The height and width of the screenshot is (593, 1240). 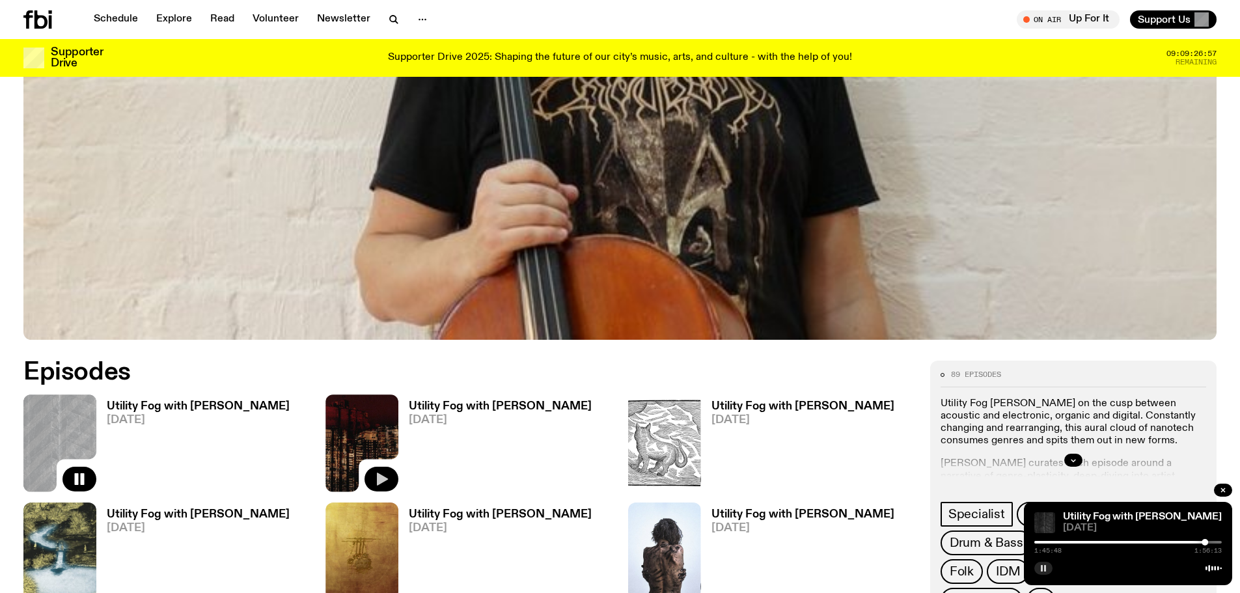 What do you see at coordinates (116, 20) in the screenshot?
I see `a: Schedule` at bounding box center [116, 20].